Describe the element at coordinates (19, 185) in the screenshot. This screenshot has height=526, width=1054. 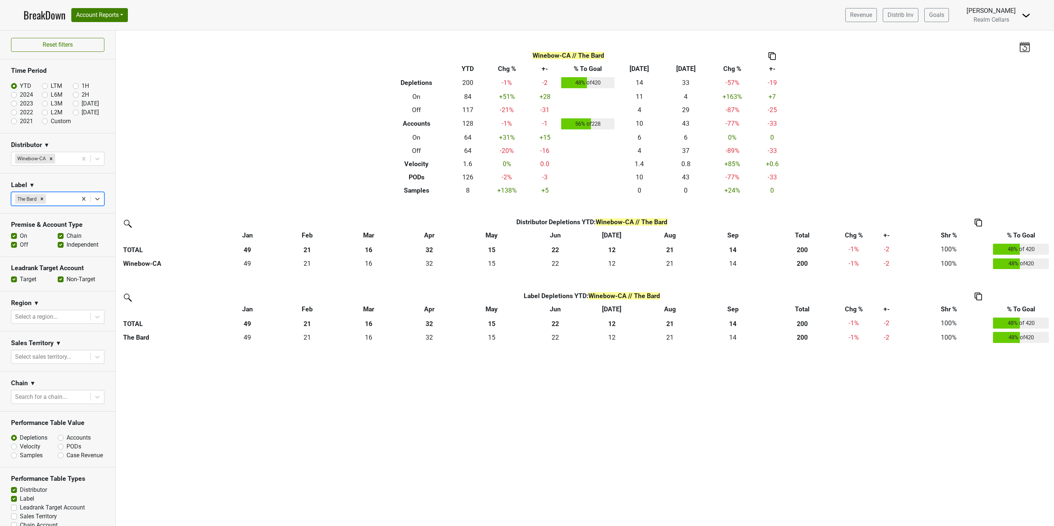
I see `h3: Label` at that location.